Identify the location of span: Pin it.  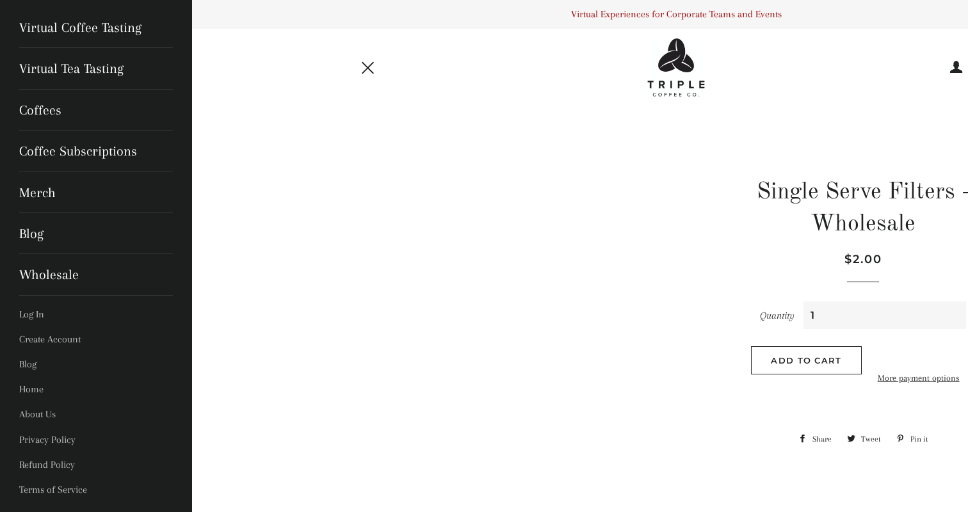
(923, 439).